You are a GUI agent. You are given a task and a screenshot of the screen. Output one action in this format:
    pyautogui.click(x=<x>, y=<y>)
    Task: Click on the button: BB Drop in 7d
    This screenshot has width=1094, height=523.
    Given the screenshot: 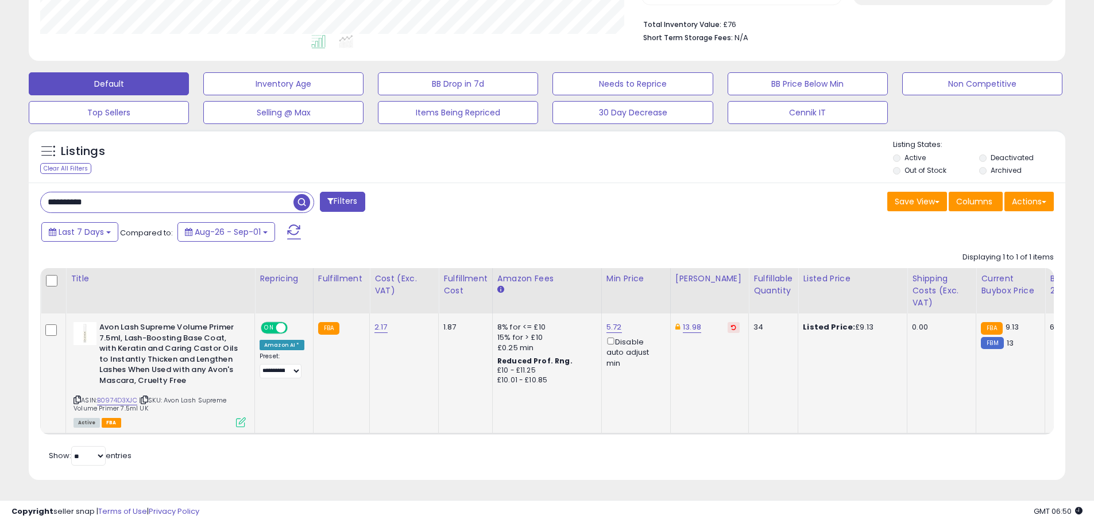 What is the action you would take?
    pyautogui.click(x=458, y=84)
    